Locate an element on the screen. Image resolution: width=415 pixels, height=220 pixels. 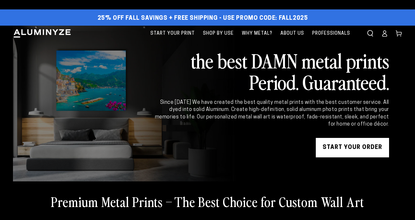
span: 25% off FALL Savings + Free Shipping - Use Promo Code: FALL2025 is located at coordinates (203, 18).